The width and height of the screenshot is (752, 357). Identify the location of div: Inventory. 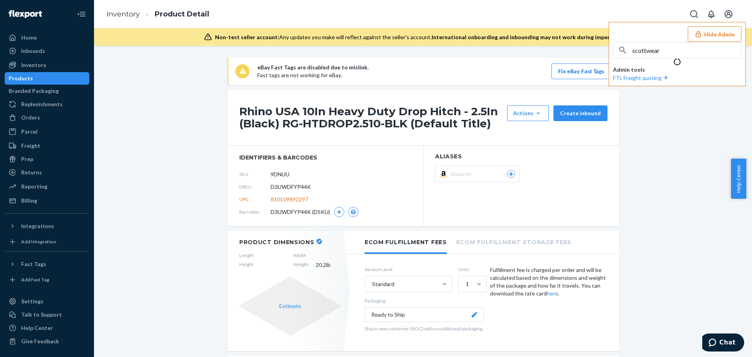
(34, 65).